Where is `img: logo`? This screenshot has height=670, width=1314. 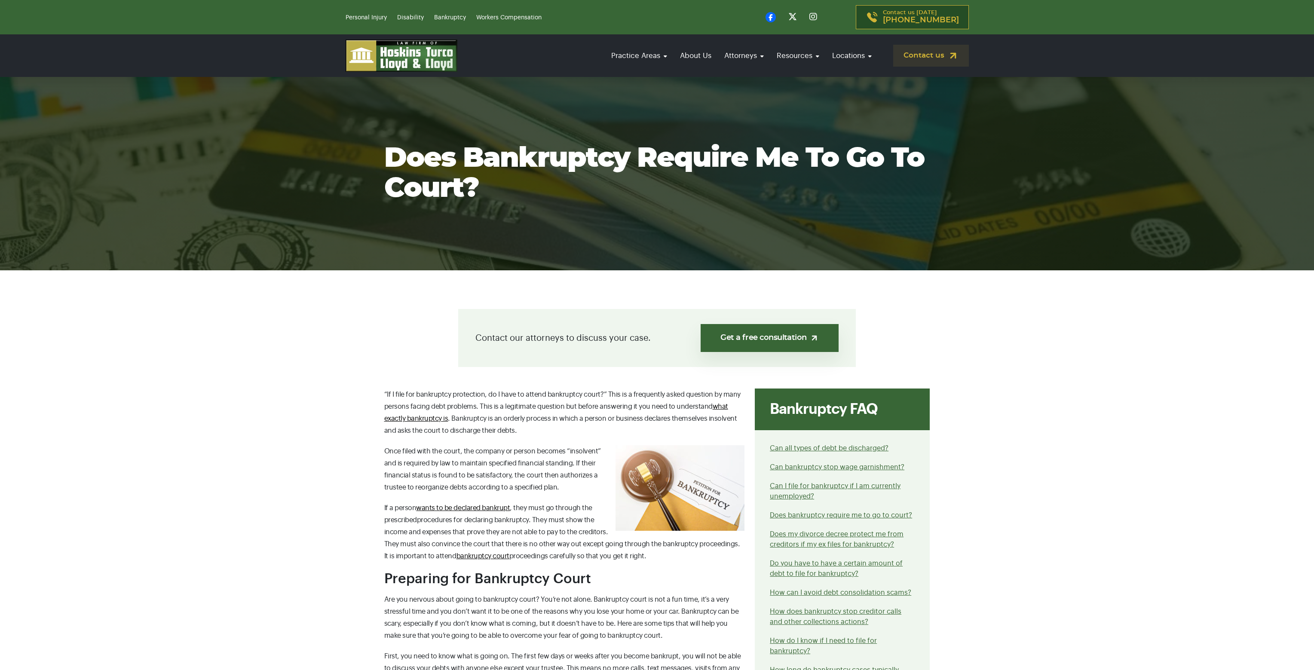
img: logo is located at coordinates (401, 55).